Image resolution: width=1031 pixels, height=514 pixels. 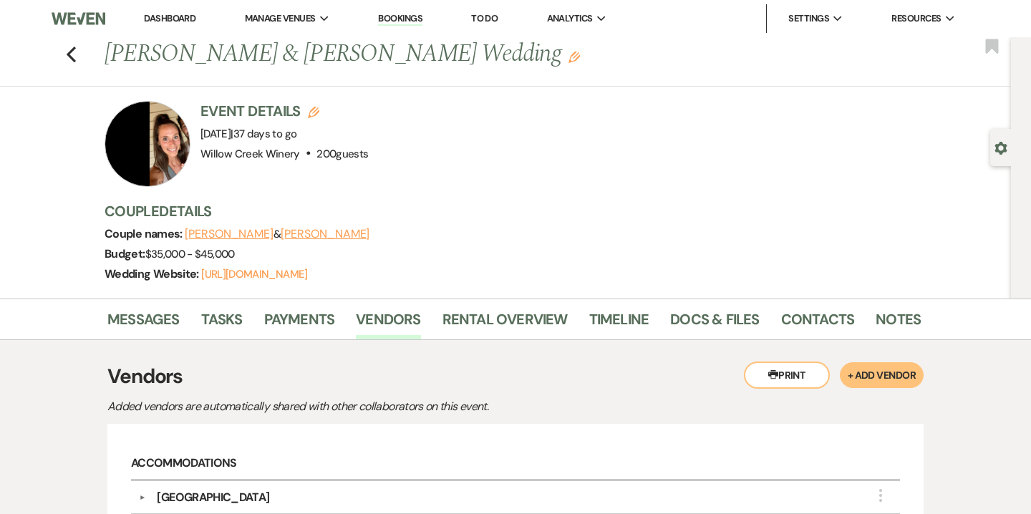 I want to click on a: Payments, so click(x=299, y=324).